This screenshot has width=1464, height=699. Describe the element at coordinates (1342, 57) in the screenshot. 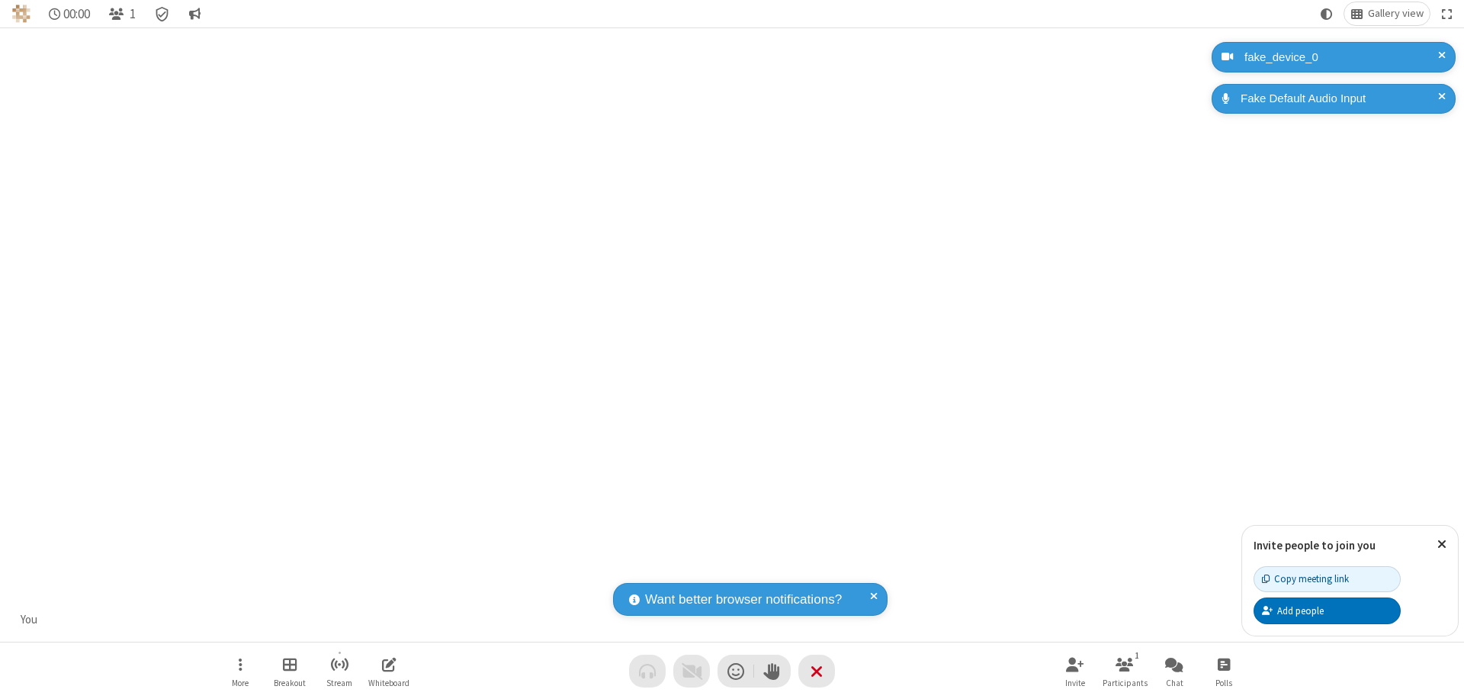

I see `div: fake_device_0` at that location.